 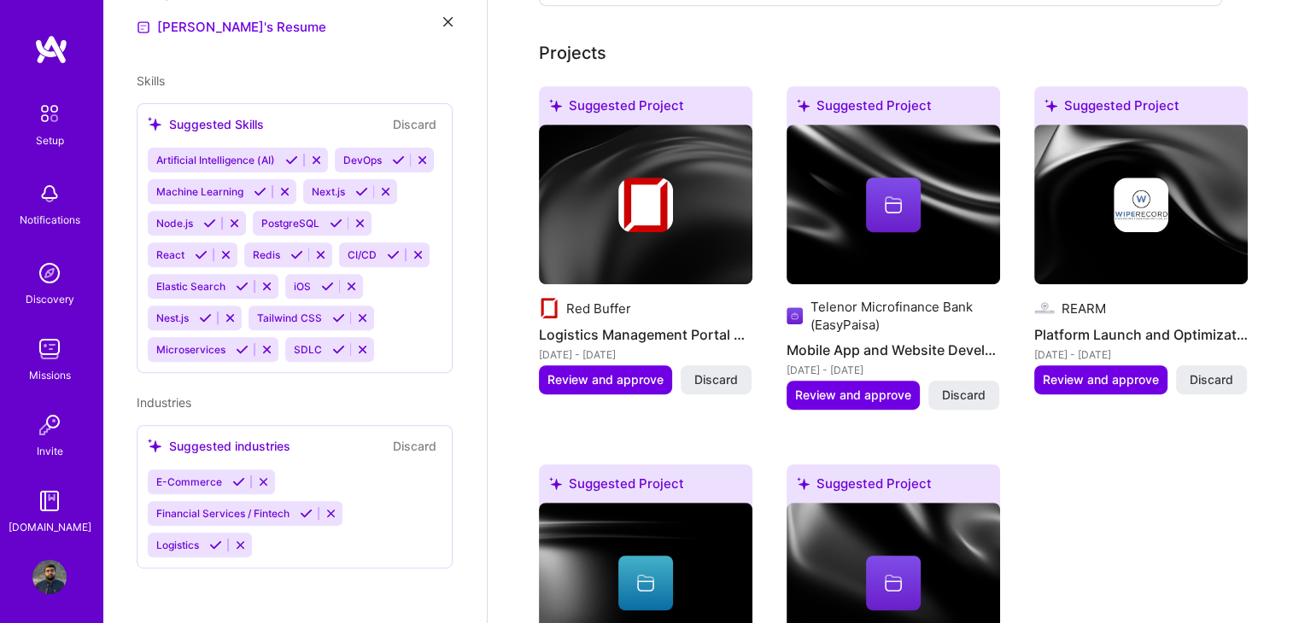 I want to click on span: Next.js, so click(x=328, y=191).